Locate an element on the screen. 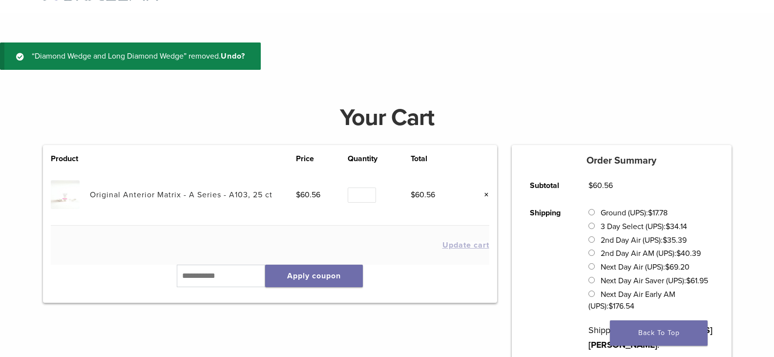 Image resolution: width=774 pixels, height=357 pixels. a: Original Anterior Matrix - A Series - A103, 25 ct is located at coordinates (181, 195).